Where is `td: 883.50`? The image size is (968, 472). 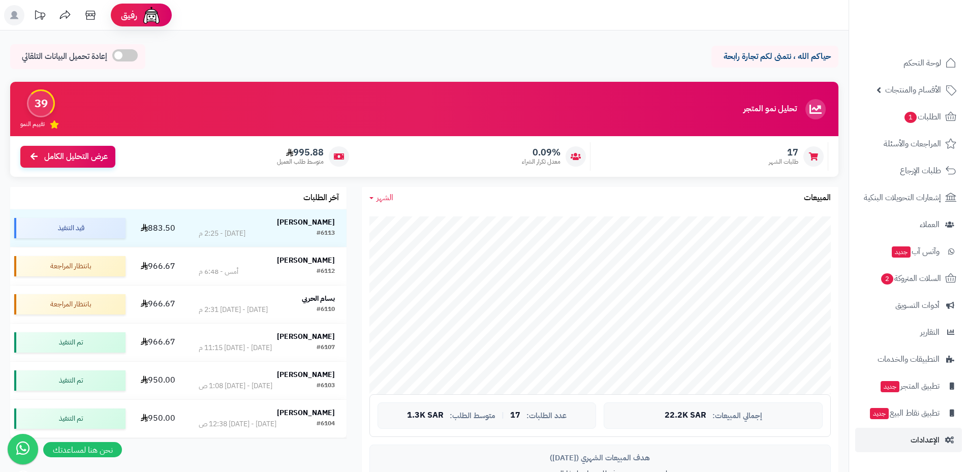 td: 883.50 is located at coordinates (158, 228).